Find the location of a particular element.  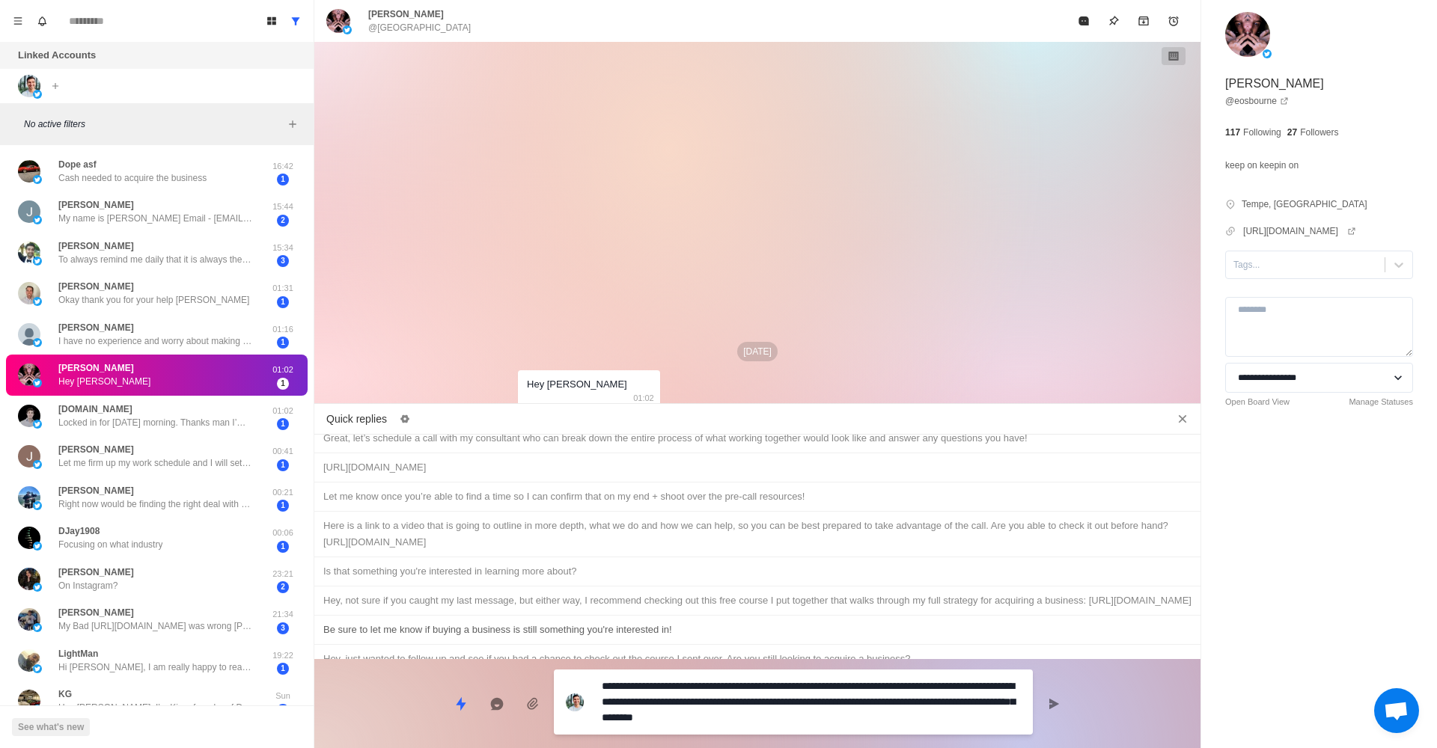

button: Reply with AI is located at coordinates (497, 704).